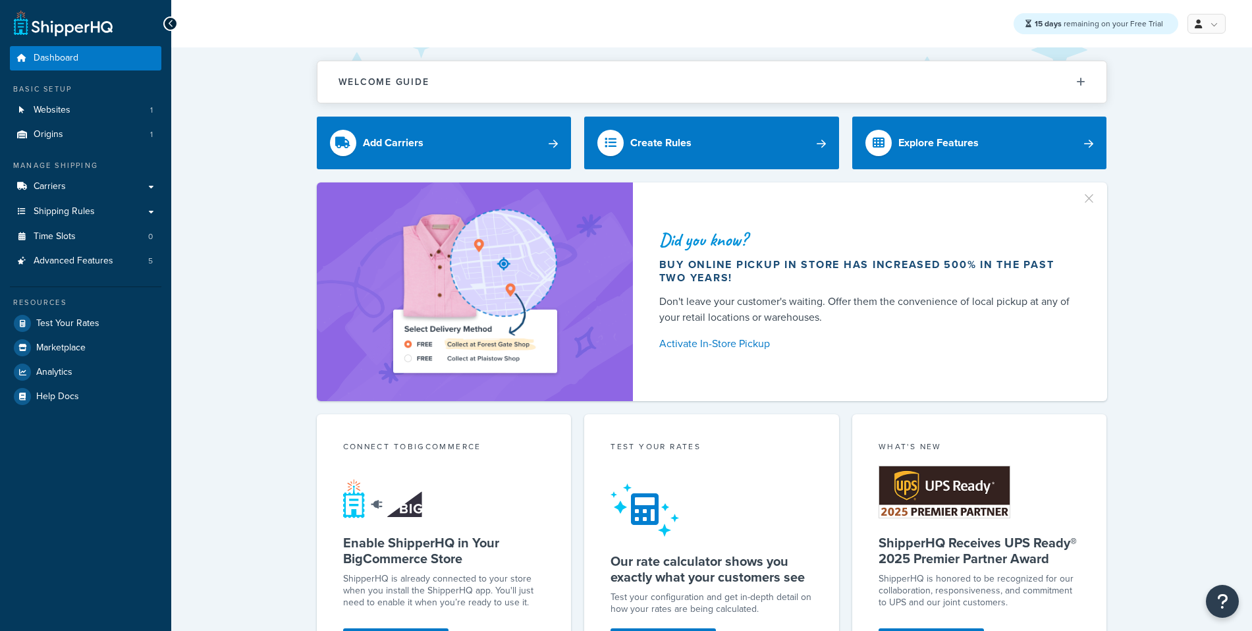  Describe the element at coordinates (86, 89) in the screenshot. I see `div: Basic Setup` at that location.